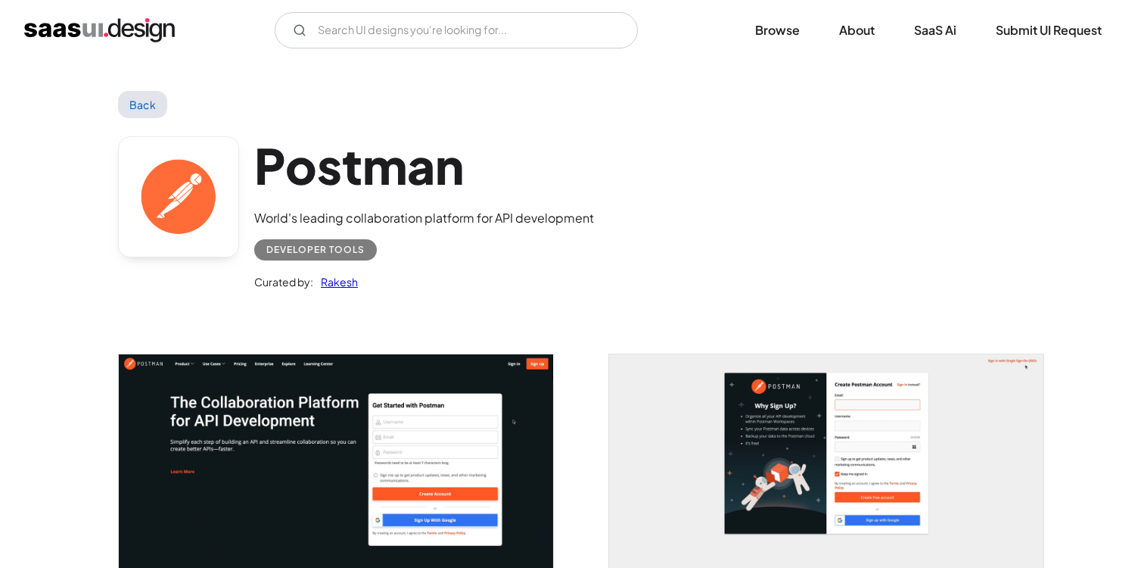 This screenshot has height=568, width=1144. I want to click on form: Email Form, so click(456, 30).